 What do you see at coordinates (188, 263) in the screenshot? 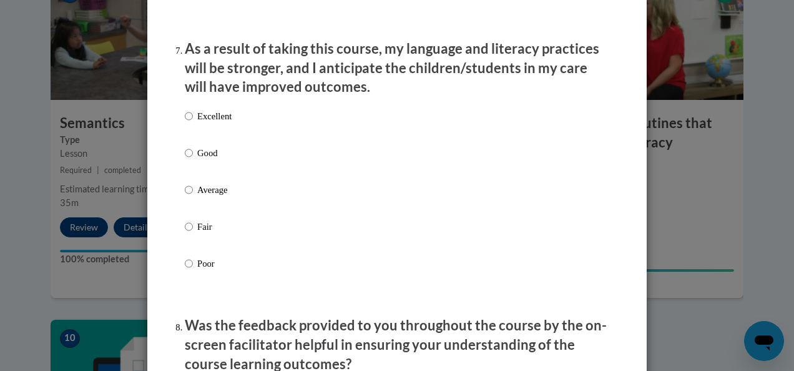
I see `input: Poor` at bounding box center [188, 263].